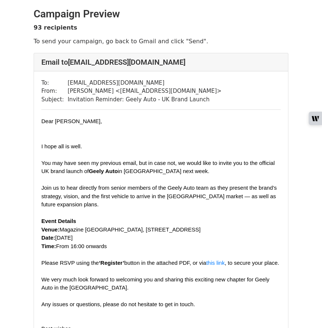 The image size is (322, 328). I want to click on b: Time:, so click(49, 246).